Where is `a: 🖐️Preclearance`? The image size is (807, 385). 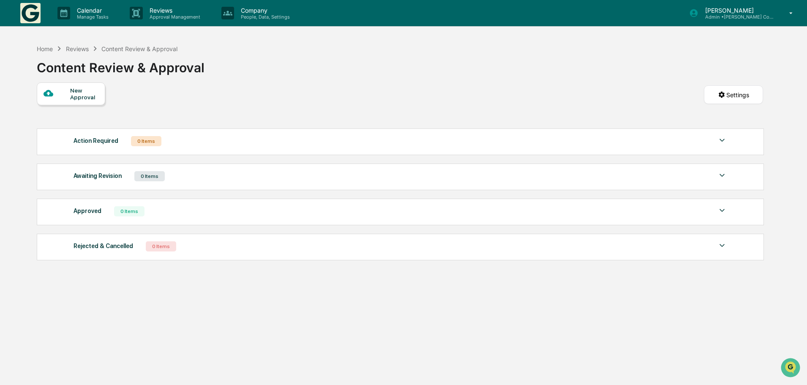 a: 🖐️Preclearance is located at coordinates (31, 177).